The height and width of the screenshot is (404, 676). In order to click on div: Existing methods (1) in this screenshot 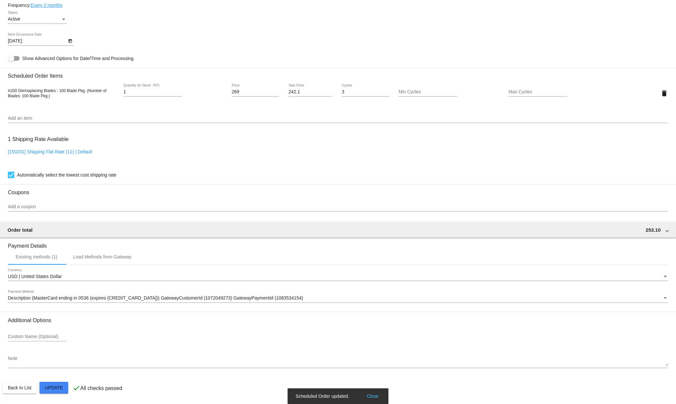, I will do `click(37, 257)`.